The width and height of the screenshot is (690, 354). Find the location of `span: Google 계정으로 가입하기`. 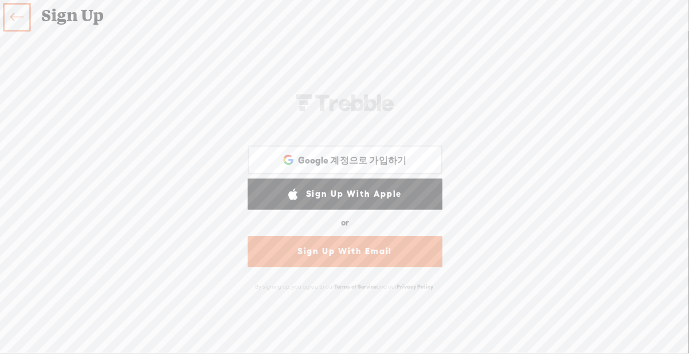

span: Google 계정으로 가입하기 is located at coordinates (353, 160).